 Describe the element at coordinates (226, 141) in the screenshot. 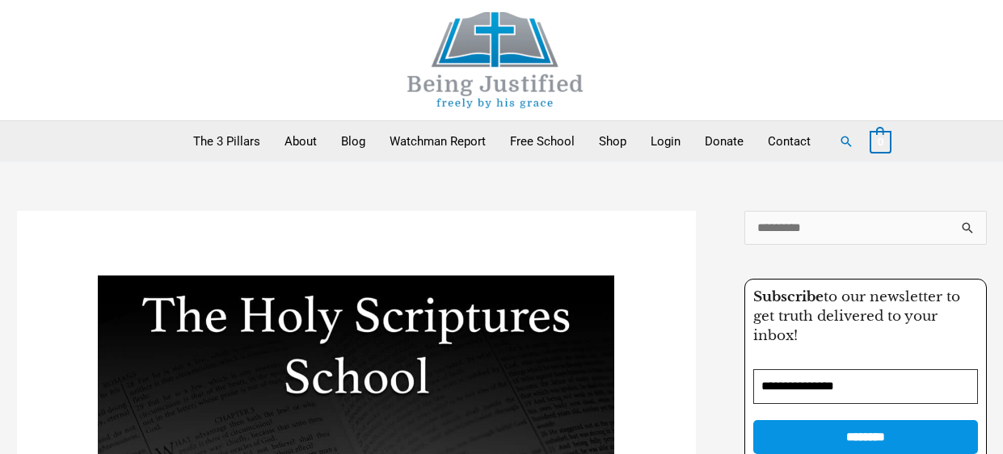

I see `a: The 3 Pillars` at that location.